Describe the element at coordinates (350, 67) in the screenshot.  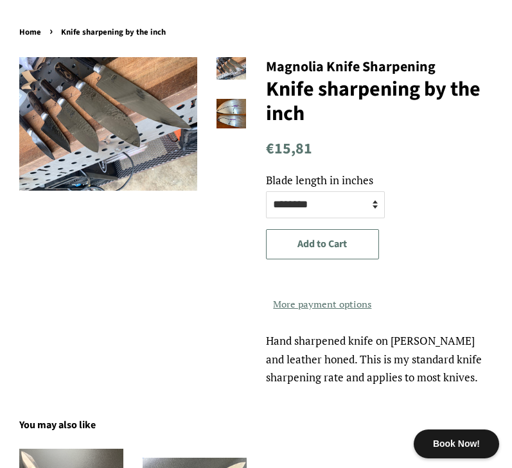
I see `span: Magnolia Knife Sharpening` at that location.